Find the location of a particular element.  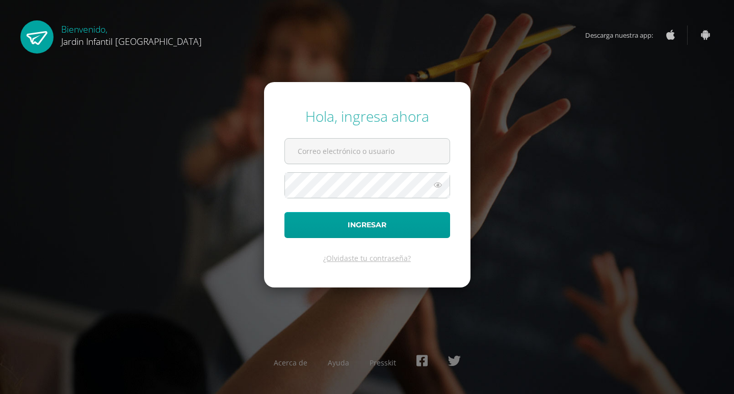

input: Correo electrónico o usuario is located at coordinates (367, 151).